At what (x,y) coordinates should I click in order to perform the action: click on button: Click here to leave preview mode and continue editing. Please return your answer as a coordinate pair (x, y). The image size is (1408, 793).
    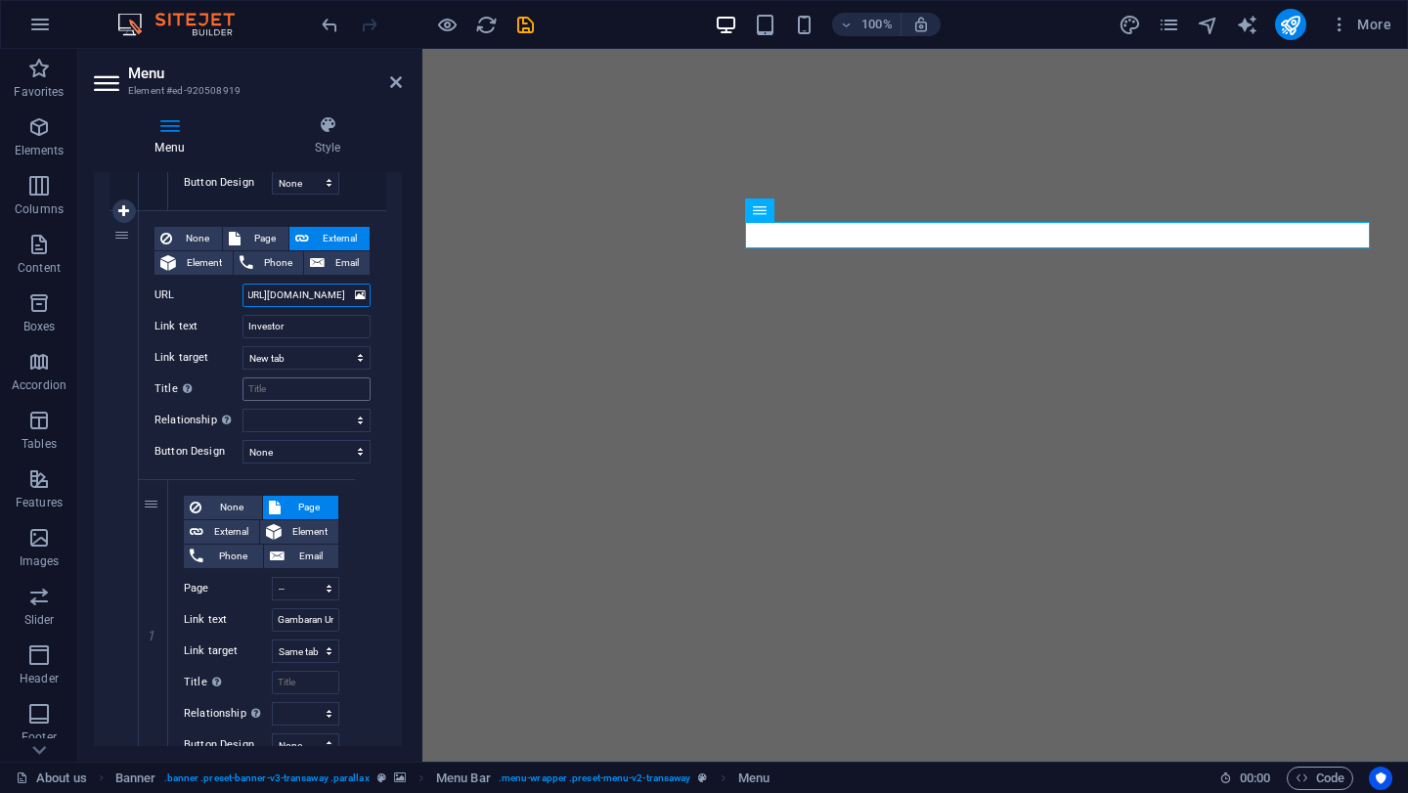
    Looking at the image, I should click on (447, 24).